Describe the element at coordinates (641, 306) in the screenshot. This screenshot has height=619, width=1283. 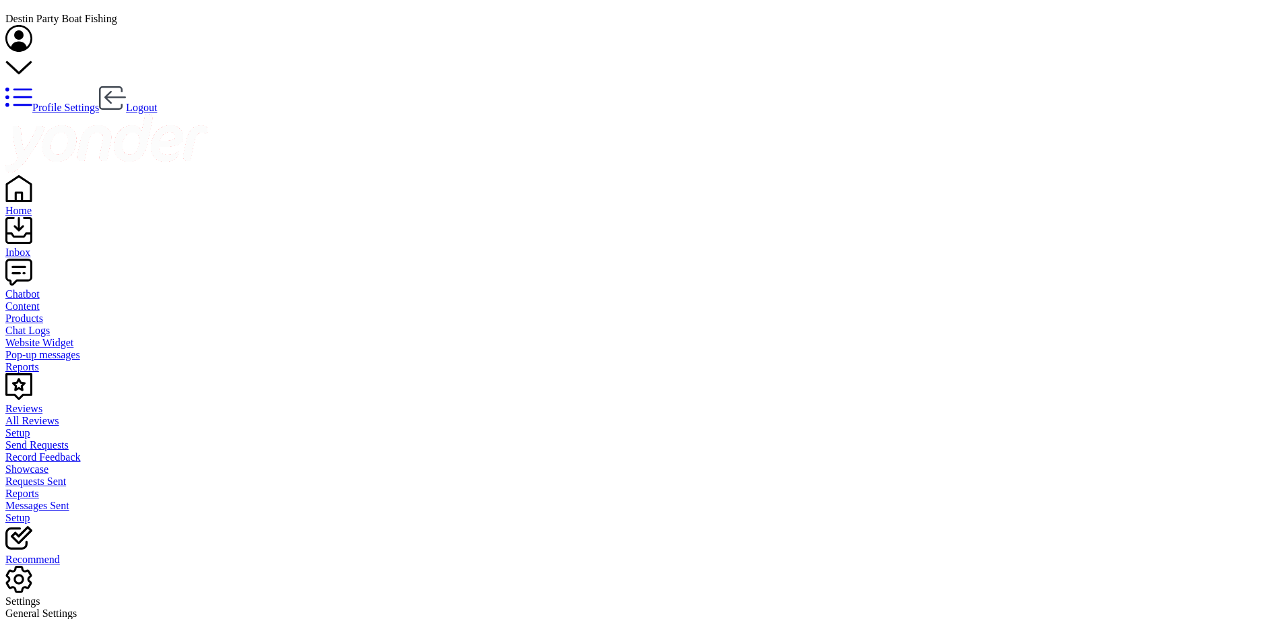
I see `a: Content` at that location.